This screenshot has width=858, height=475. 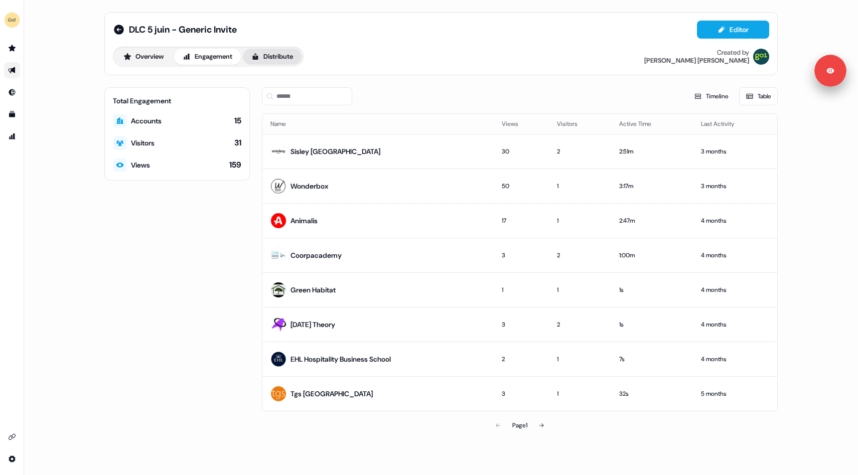 What do you see at coordinates (207, 57) in the screenshot?
I see `button: Engagement` at bounding box center [207, 57].